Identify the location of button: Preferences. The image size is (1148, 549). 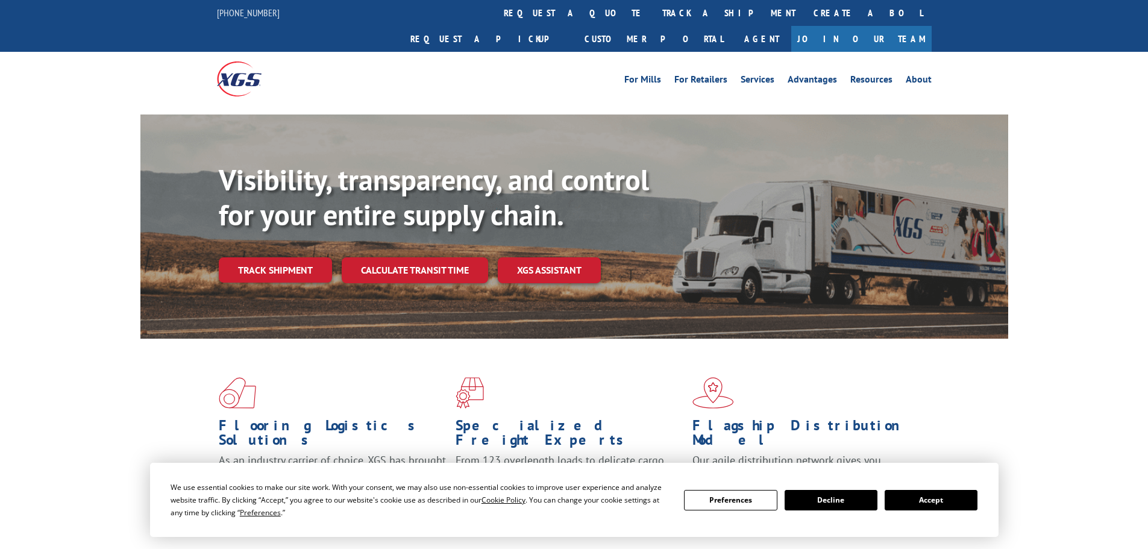
(731, 500).